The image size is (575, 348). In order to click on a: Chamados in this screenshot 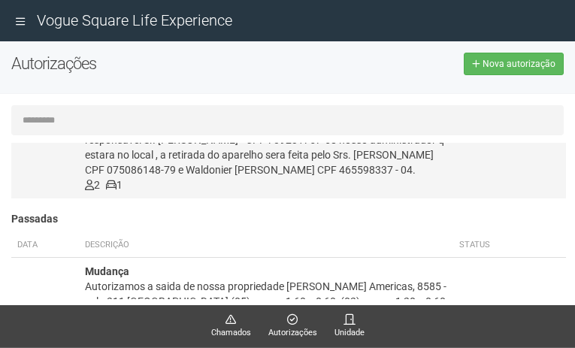, I will do `click(231, 326)`.